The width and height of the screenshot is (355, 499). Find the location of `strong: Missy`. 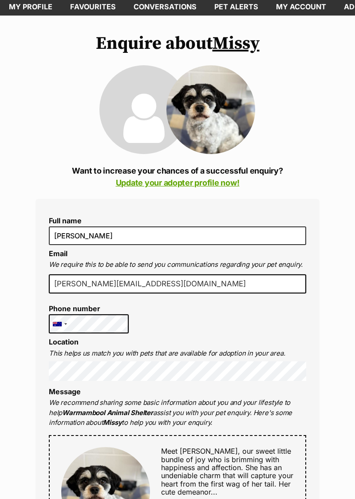

strong: Missy is located at coordinates (112, 422).